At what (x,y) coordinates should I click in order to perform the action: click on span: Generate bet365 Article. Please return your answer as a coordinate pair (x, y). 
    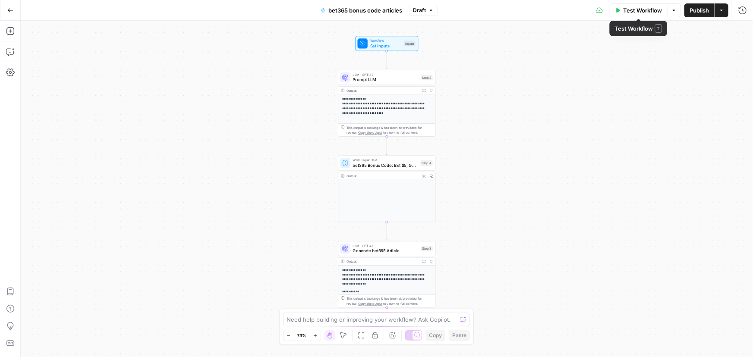
    Looking at the image, I should click on (386, 251).